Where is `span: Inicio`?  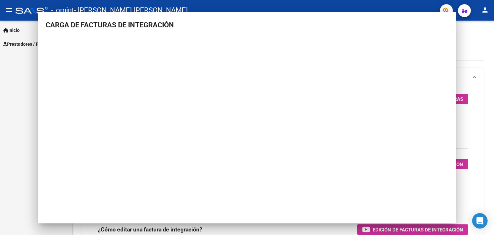
span: Inicio is located at coordinates (11, 30).